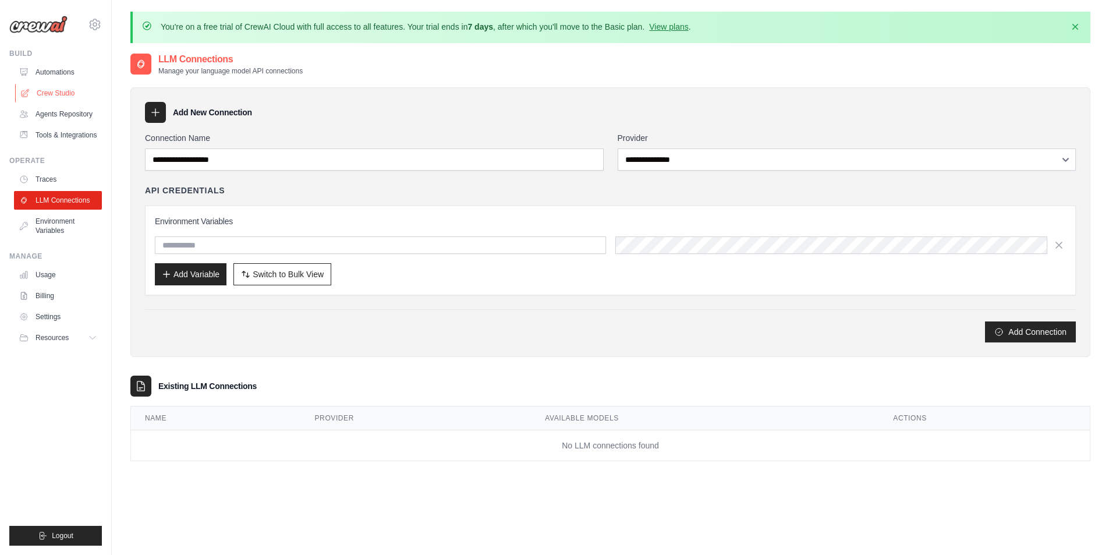 The image size is (1109, 555). I want to click on a: Automations, so click(58, 72).